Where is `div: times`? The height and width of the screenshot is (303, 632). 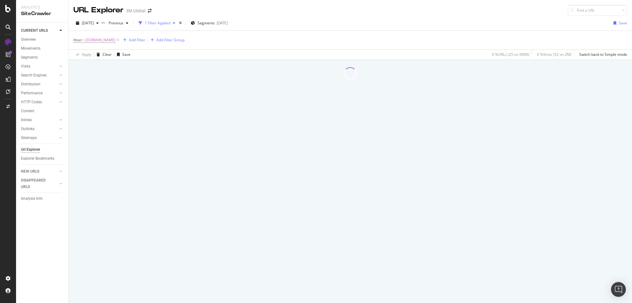
div: times is located at coordinates (180, 23).